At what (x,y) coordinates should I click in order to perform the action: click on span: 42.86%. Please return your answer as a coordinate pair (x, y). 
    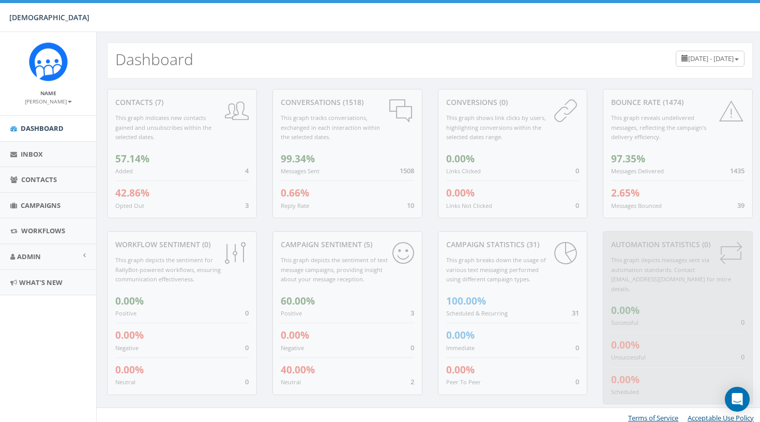
    Looking at the image, I should click on (132, 193).